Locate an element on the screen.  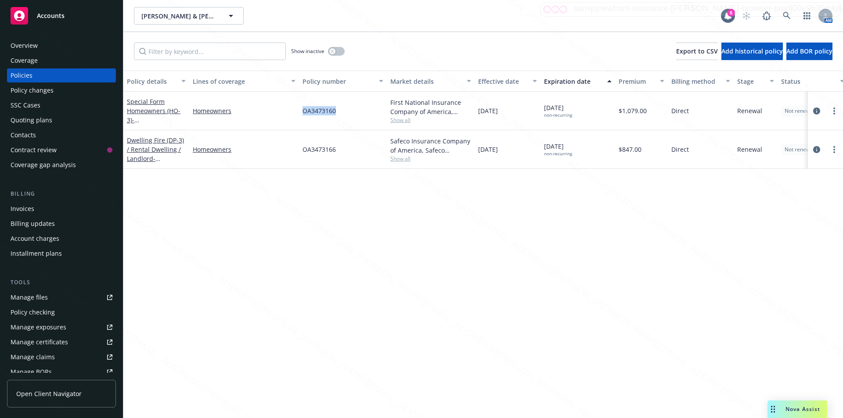
a: Search is located at coordinates (787, 16).